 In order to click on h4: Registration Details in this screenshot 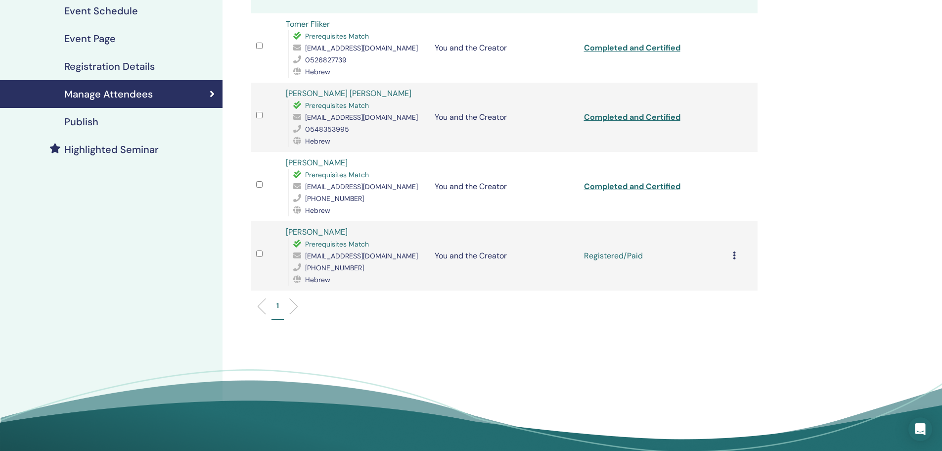, I will do `click(109, 66)`.